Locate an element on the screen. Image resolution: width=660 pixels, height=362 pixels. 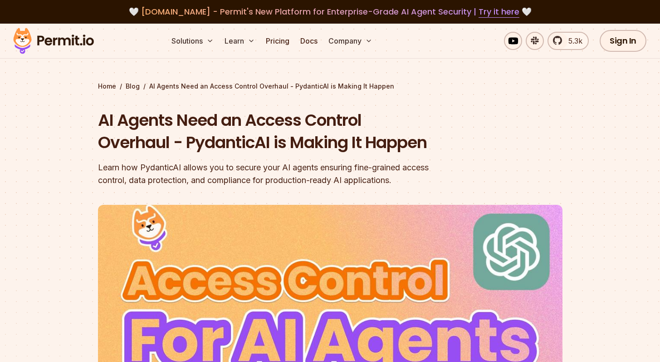
span: 5.3k is located at coordinates (573, 41).